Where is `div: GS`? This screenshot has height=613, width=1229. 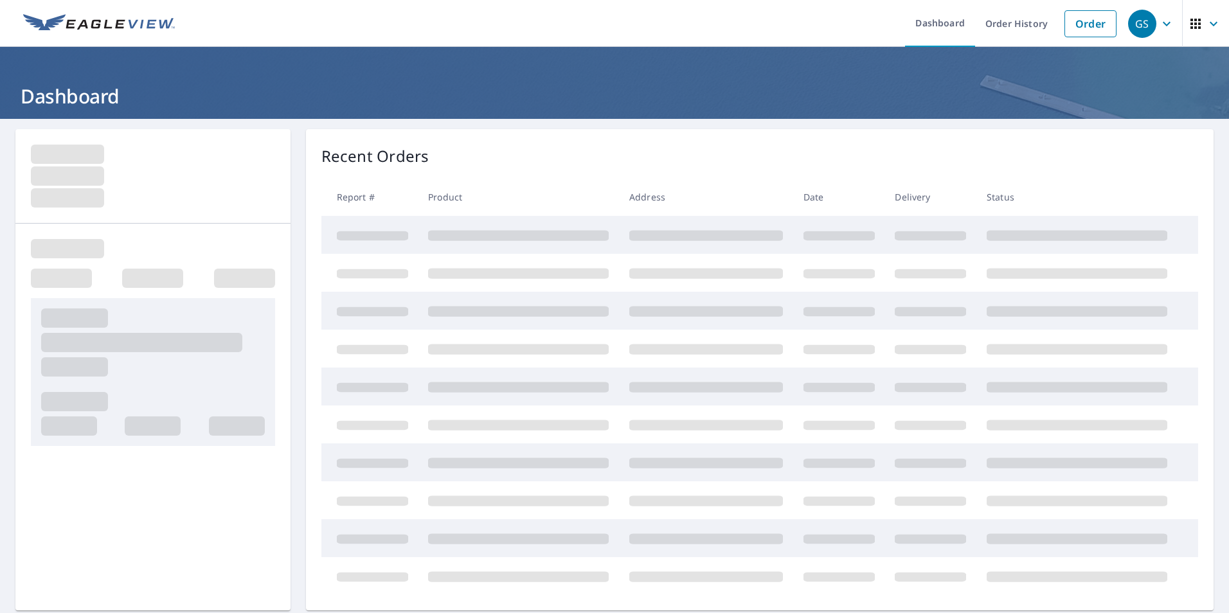
div: GS is located at coordinates (1142, 24).